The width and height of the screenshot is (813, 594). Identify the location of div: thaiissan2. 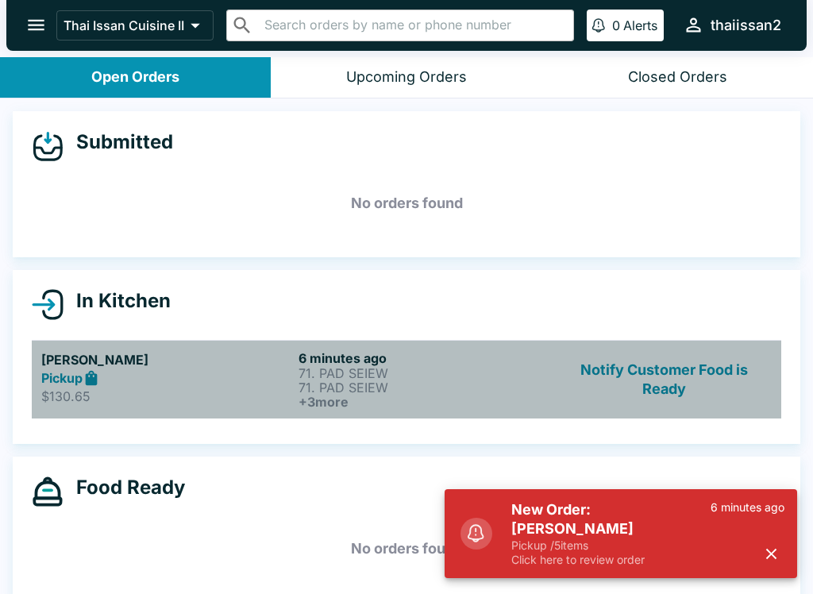
(745, 25).